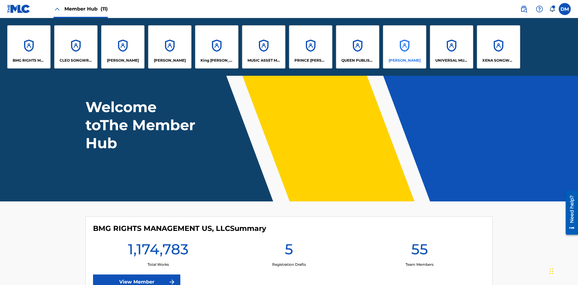  What do you see at coordinates (404, 60) in the screenshot?
I see `p: RONALD MCTESTERSON` at bounding box center [404, 60].